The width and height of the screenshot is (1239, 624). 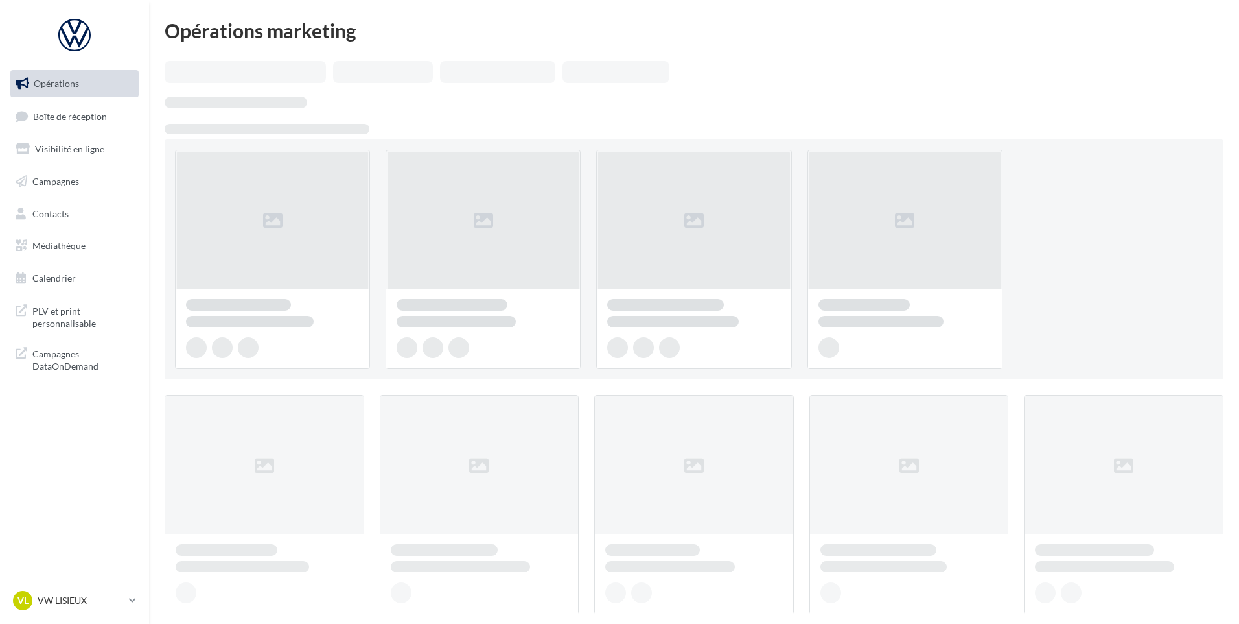 What do you see at coordinates (75, 84) in the screenshot?
I see `a: Opérations` at bounding box center [75, 84].